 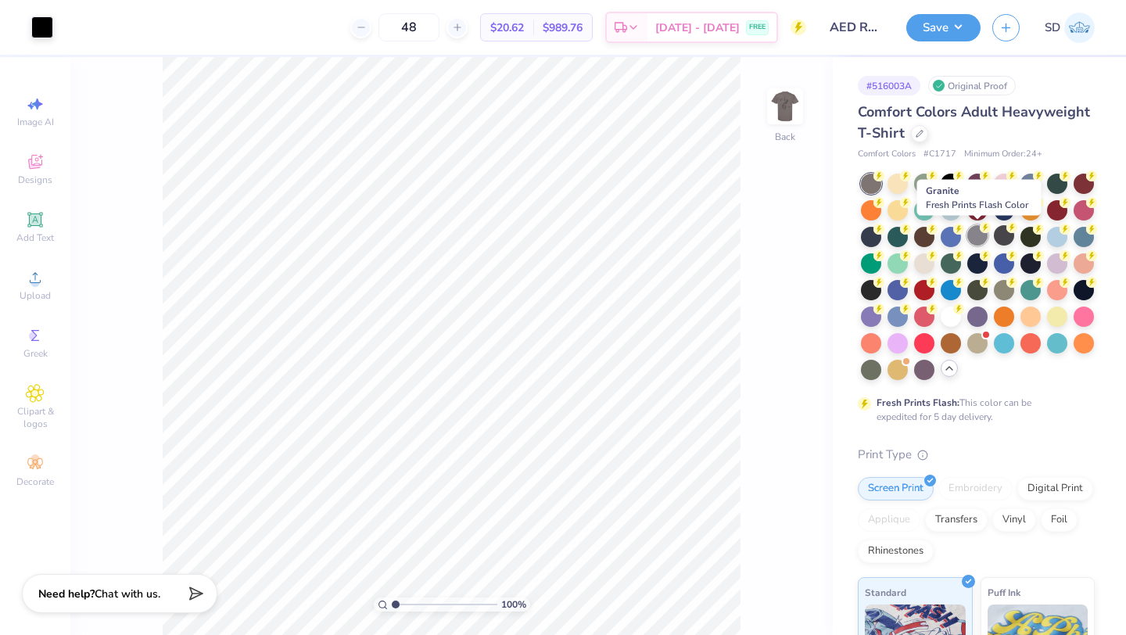 What do you see at coordinates (35, 296) in the screenshot?
I see `span: Upload` at bounding box center [35, 296].